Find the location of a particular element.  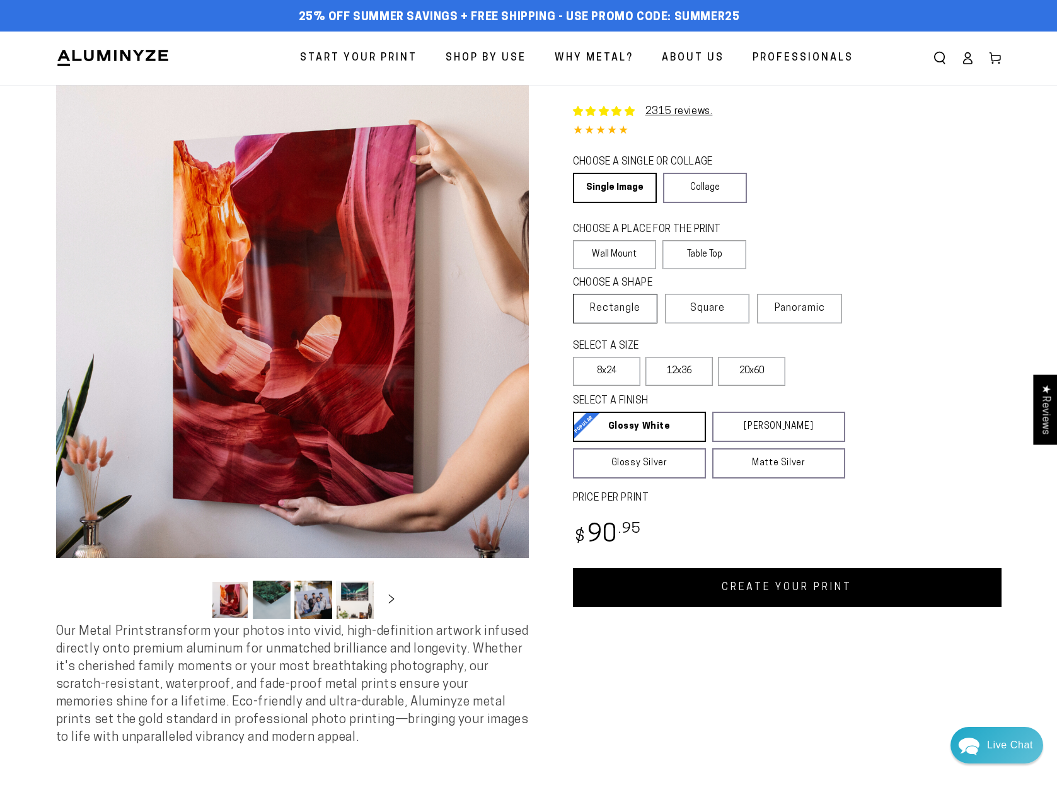

span: Start Your Print is located at coordinates (359, 58).